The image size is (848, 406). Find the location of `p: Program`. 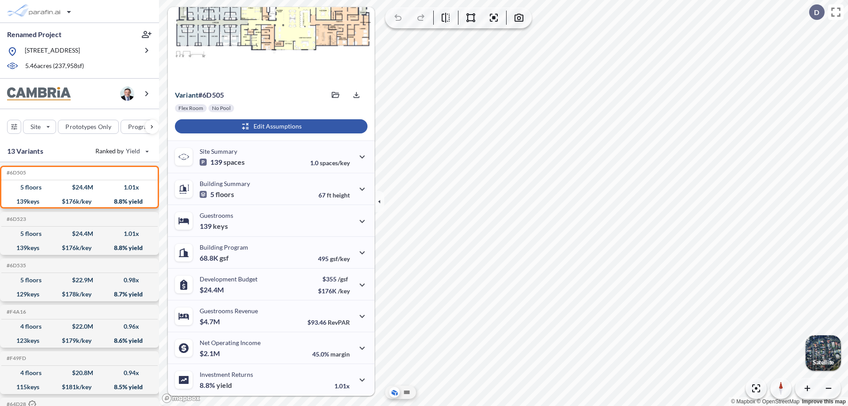

p: Program is located at coordinates (141, 127).